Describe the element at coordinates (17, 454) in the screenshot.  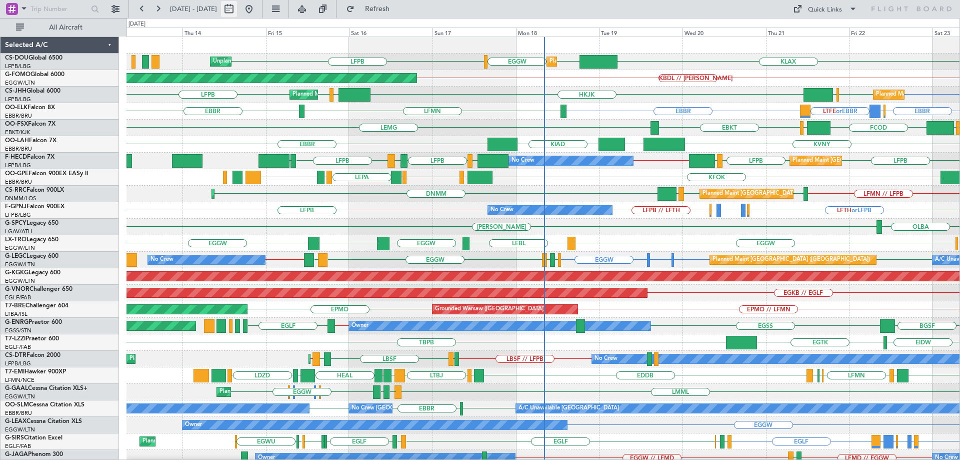
I see `span: G-JAGA` at that location.